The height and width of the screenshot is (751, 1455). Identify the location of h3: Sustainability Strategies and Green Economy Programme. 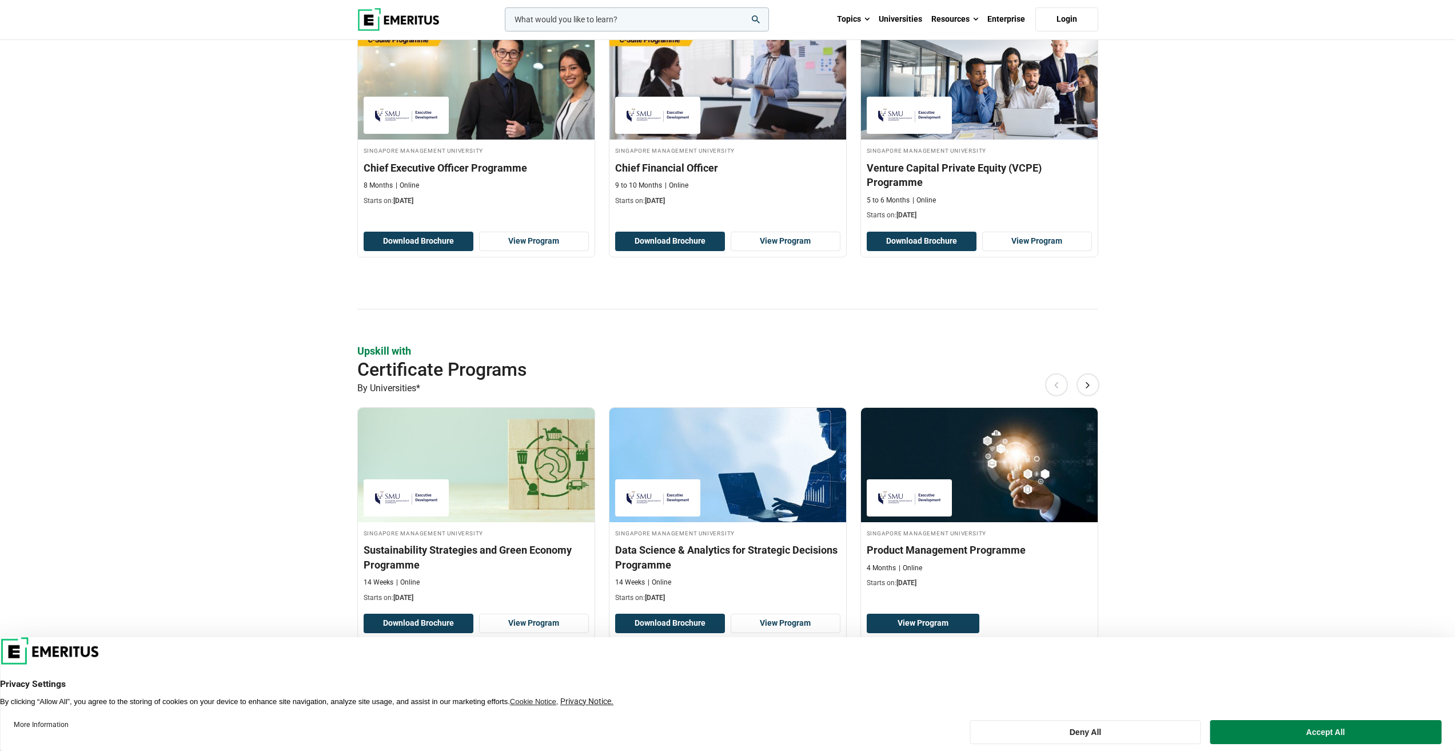
(476, 557).